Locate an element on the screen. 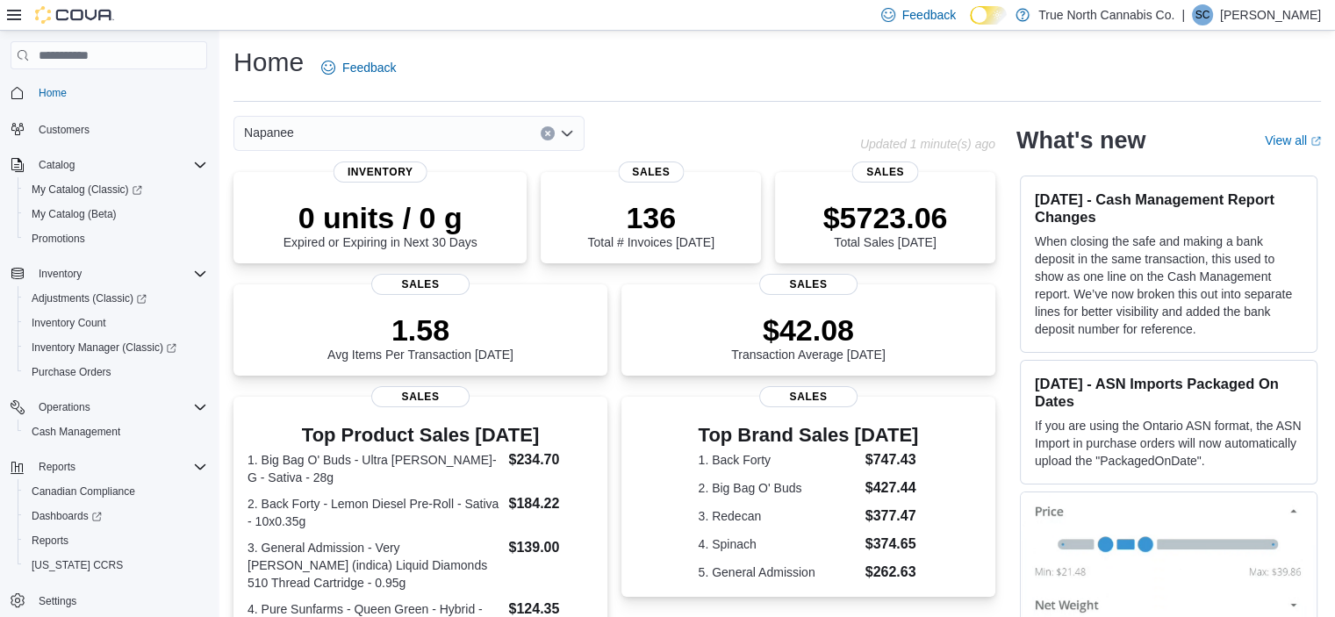 This screenshot has width=1335, height=617. button: Inventory Count is located at coordinates (116, 323).